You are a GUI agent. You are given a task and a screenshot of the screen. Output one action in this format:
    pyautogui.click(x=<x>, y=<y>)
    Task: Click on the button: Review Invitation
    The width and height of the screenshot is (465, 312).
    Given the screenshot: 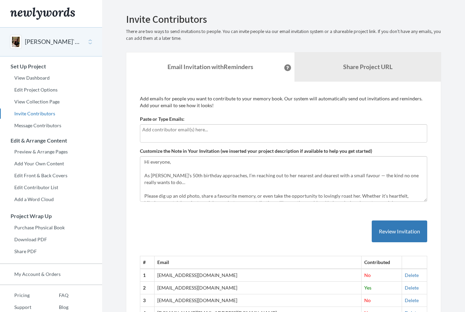 What is the action you would take?
    pyautogui.click(x=399, y=231)
    